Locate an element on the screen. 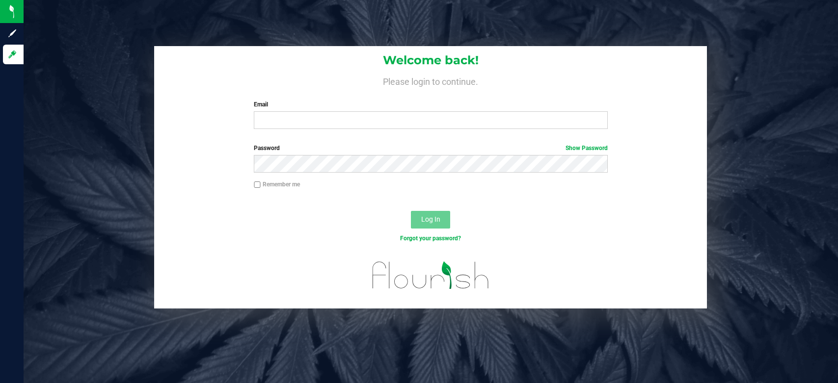  label: Remember me is located at coordinates (277, 185).